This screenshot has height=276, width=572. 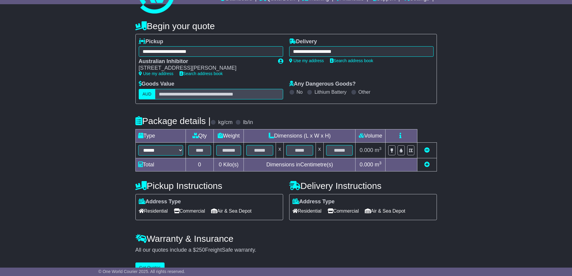 What do you see at coordinates (209, 186) in the screenshot?
I see `h4: Pickup Instructions` at bounding box center [209, 186].